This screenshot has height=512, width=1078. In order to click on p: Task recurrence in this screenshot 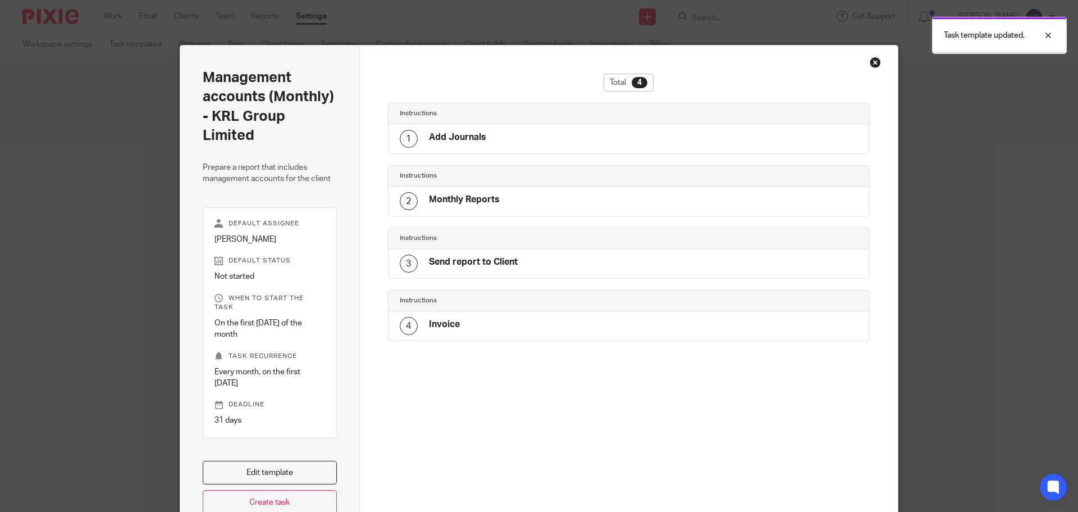, I will do `click(270, 356)`.